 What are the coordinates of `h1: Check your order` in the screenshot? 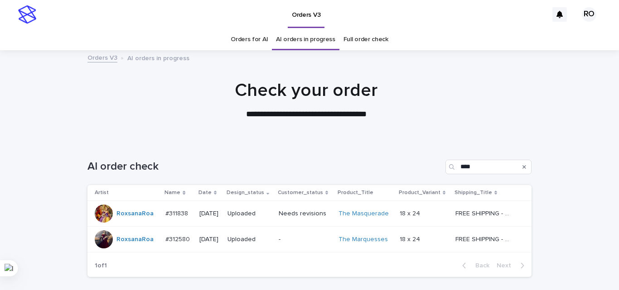 It's located at (306, 91).